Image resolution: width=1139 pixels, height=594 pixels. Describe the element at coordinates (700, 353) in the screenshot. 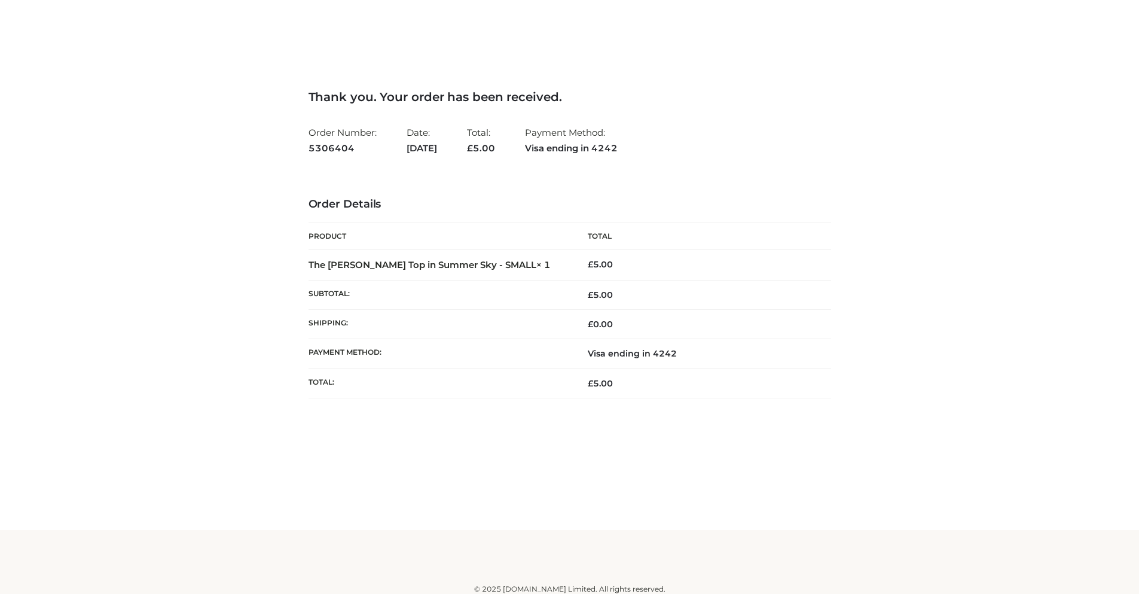

I see `td: Visa ending in 4242` at that location.